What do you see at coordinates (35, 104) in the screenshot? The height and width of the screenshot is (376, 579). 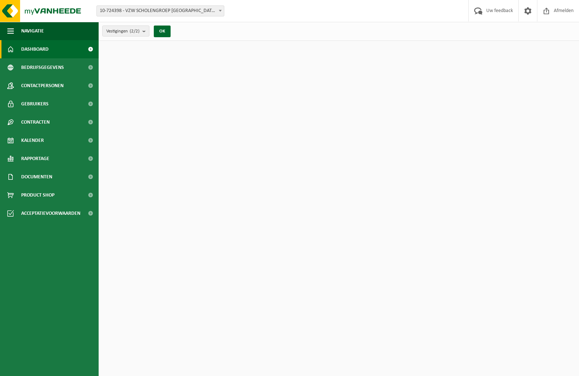 I see `span: Gebruikers` at bounding box center [35, 104].